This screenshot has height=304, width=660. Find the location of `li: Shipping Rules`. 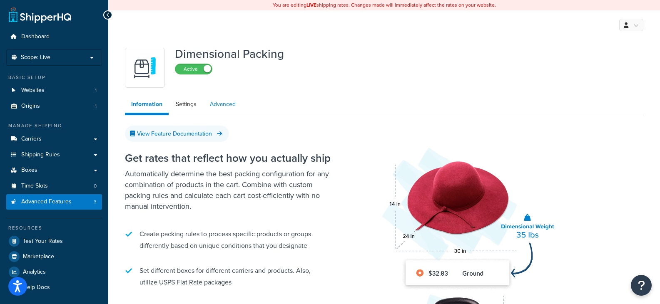

li: Shipping Rules is located at coordinates (54, 155).